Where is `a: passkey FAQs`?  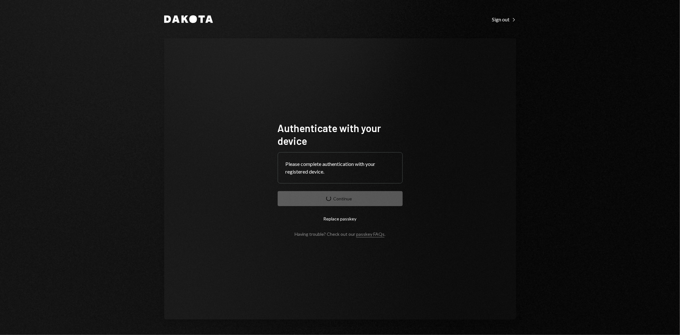 a: passkey FAQs is located at coordinates (370, 234).